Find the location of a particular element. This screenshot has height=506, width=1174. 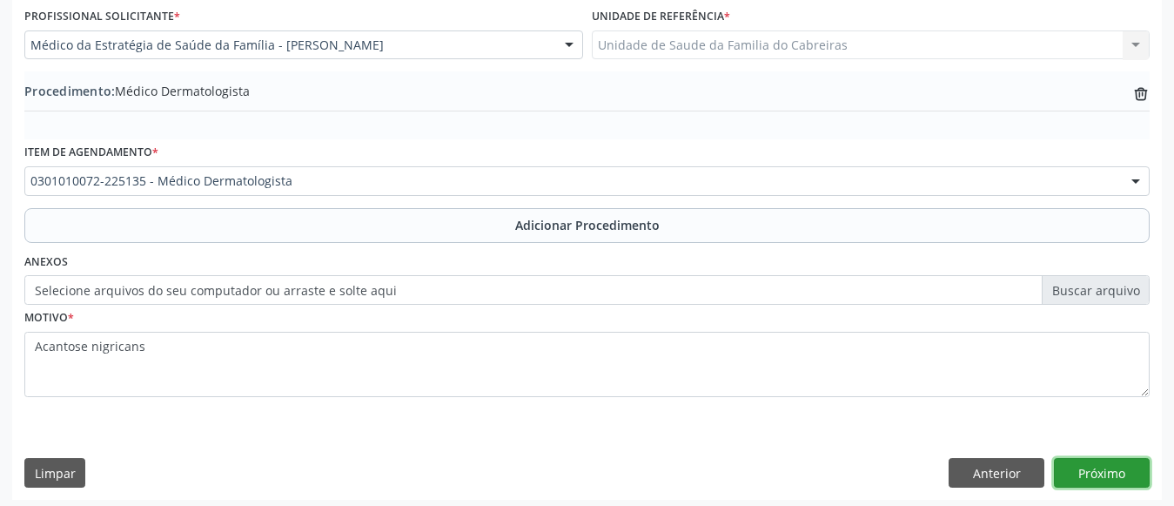

label: Item de agendamento is located at coordinates (91, 152).